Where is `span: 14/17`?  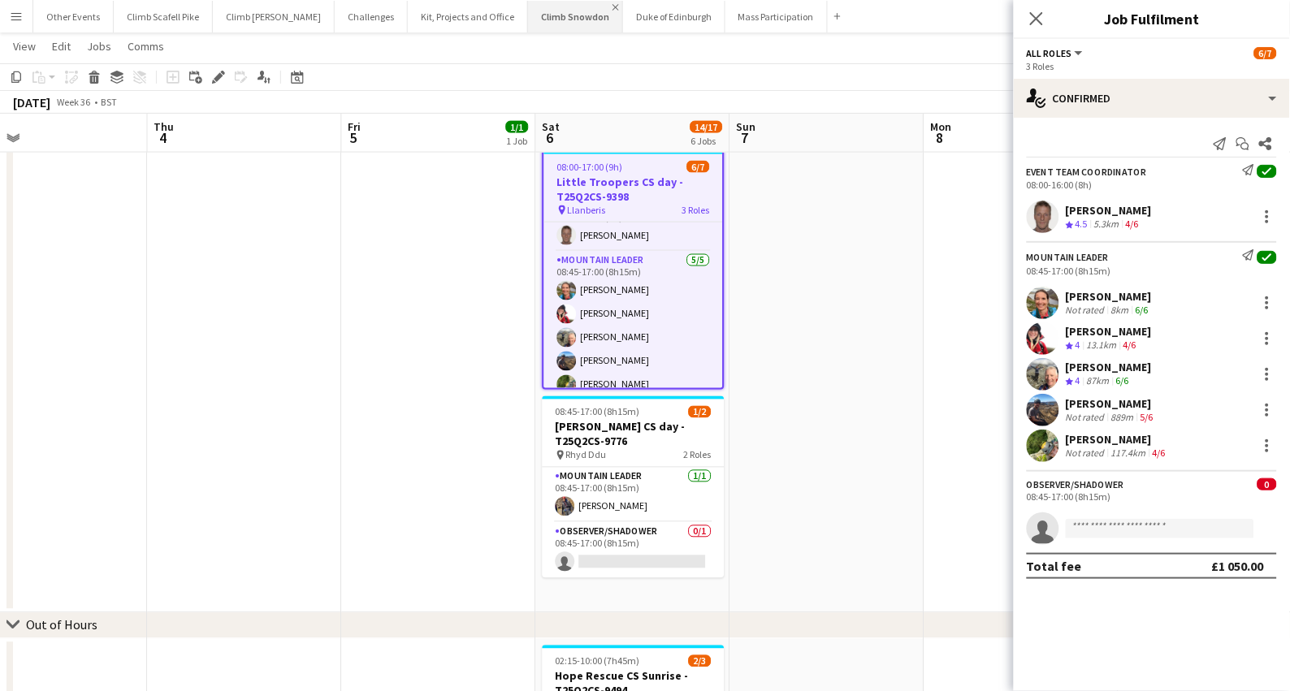
span: 14/17 is located at coordinates (707, 127).